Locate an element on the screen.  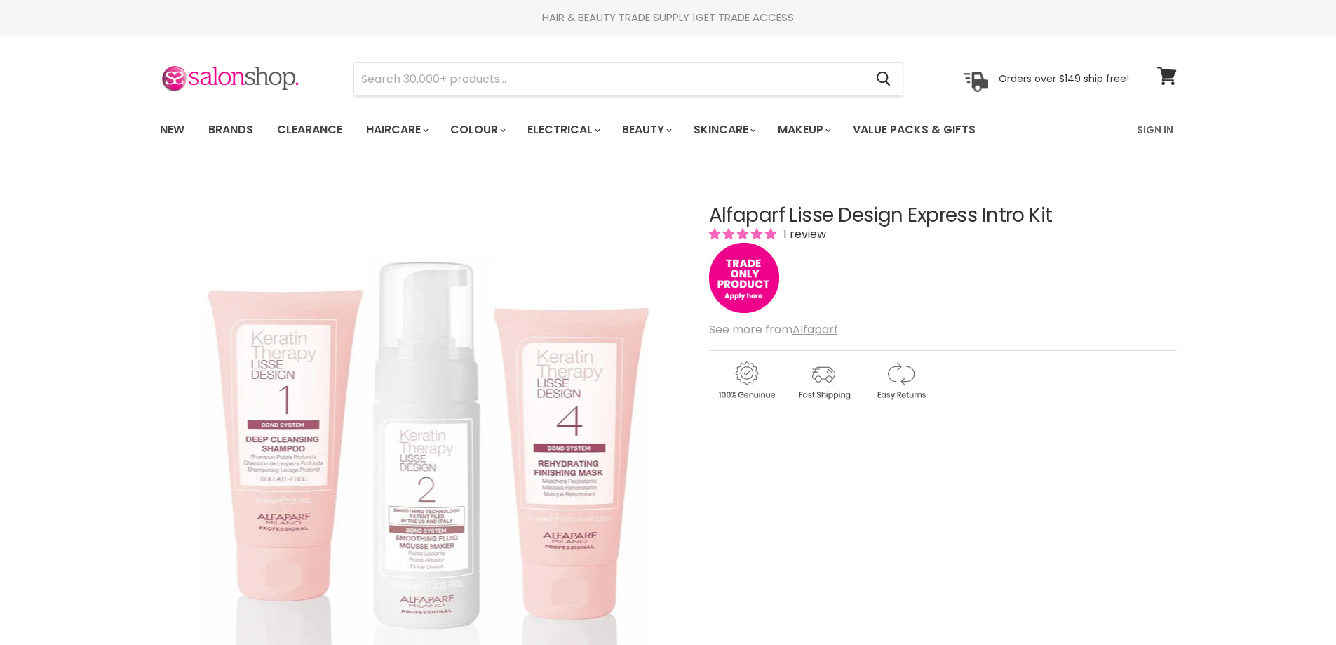
a: Skincare is located at coordinates (724, 130).